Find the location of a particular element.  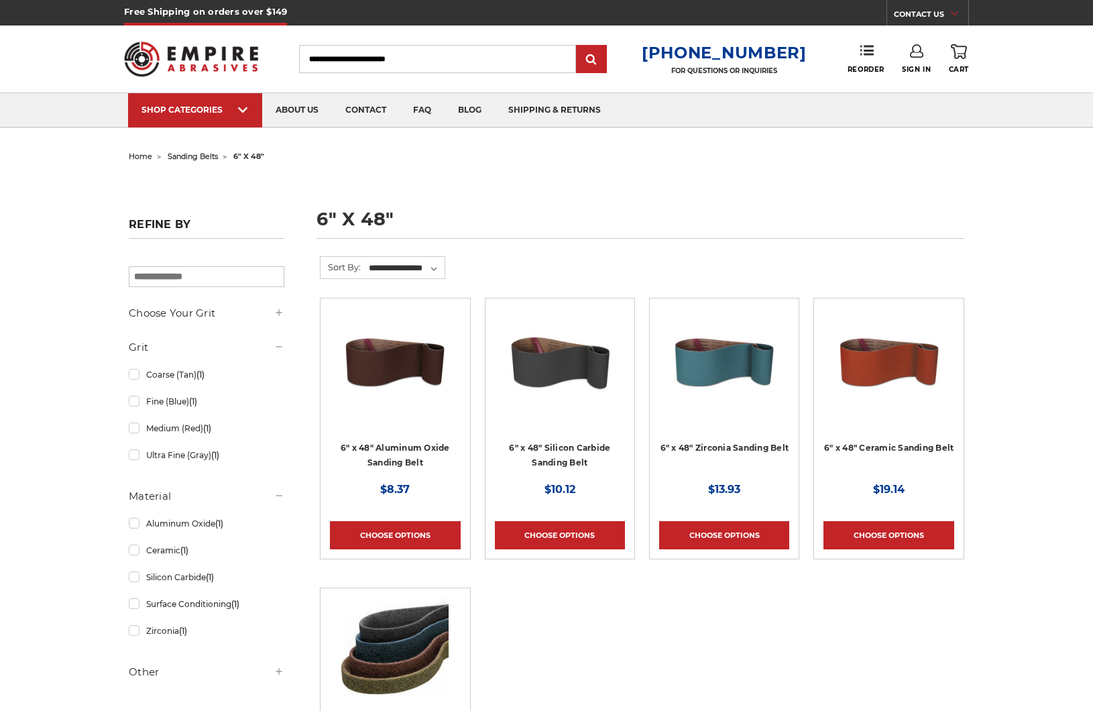

h5: Choose Your Grit is located at coordinates (207, 313).